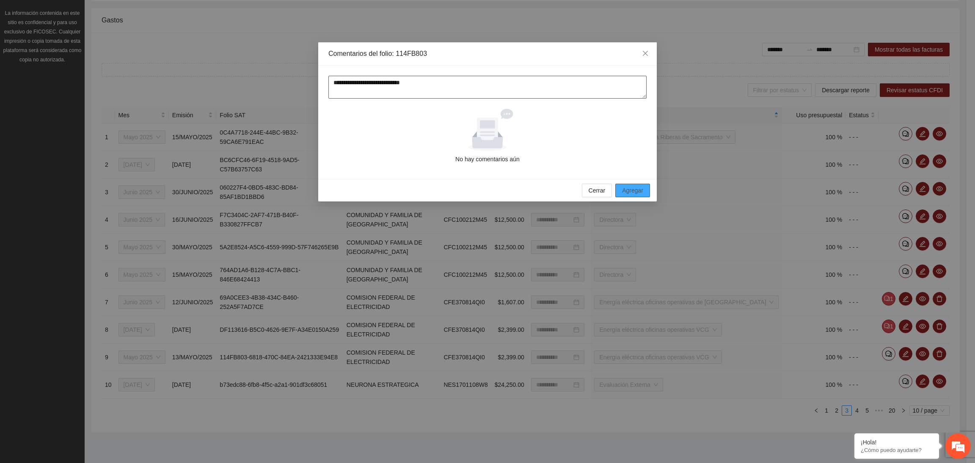 This screenshot has height=463, width=975. Describe the element at coordinates (646, 53) in the screenshot. I see `span: close` at that location.